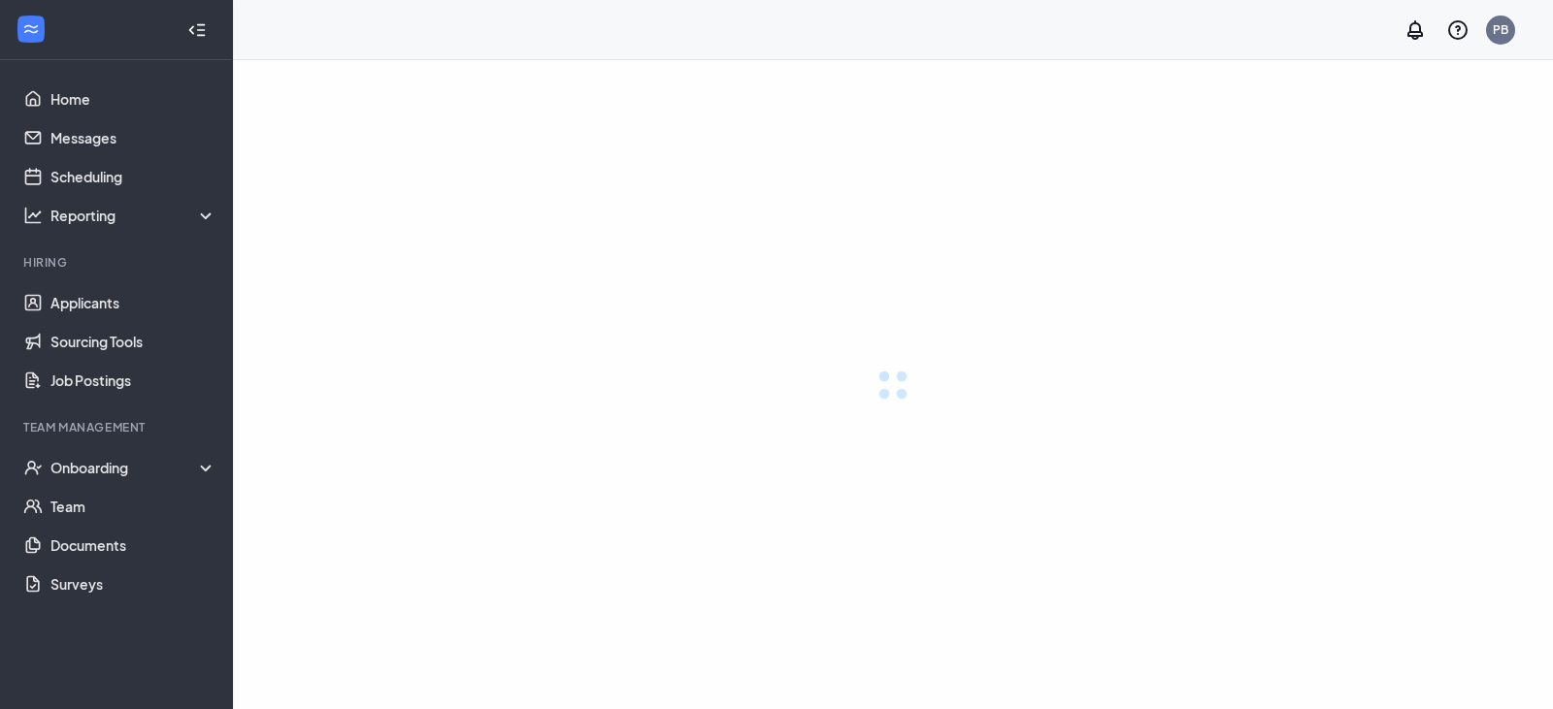 This screenshot has height=709, width=1553. What do you see at coordinates (133, 380) in the screenshot?
I see `a: Job Postings` at bounding box center [133, 380].